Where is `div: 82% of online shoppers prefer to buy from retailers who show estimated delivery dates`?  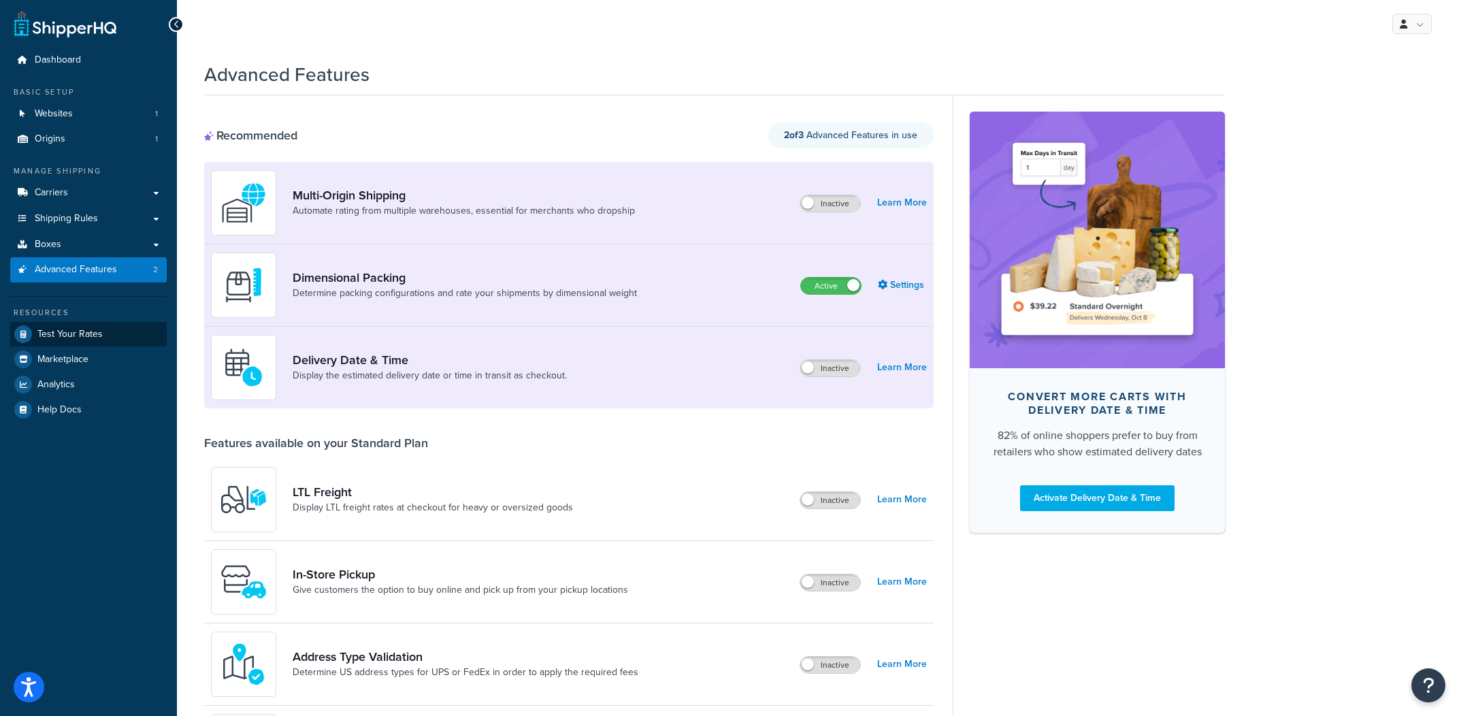 div: 82% of online shoppers prefer to buy from retailers who show estimated delivery dates is located at coordinates (1097, 444).